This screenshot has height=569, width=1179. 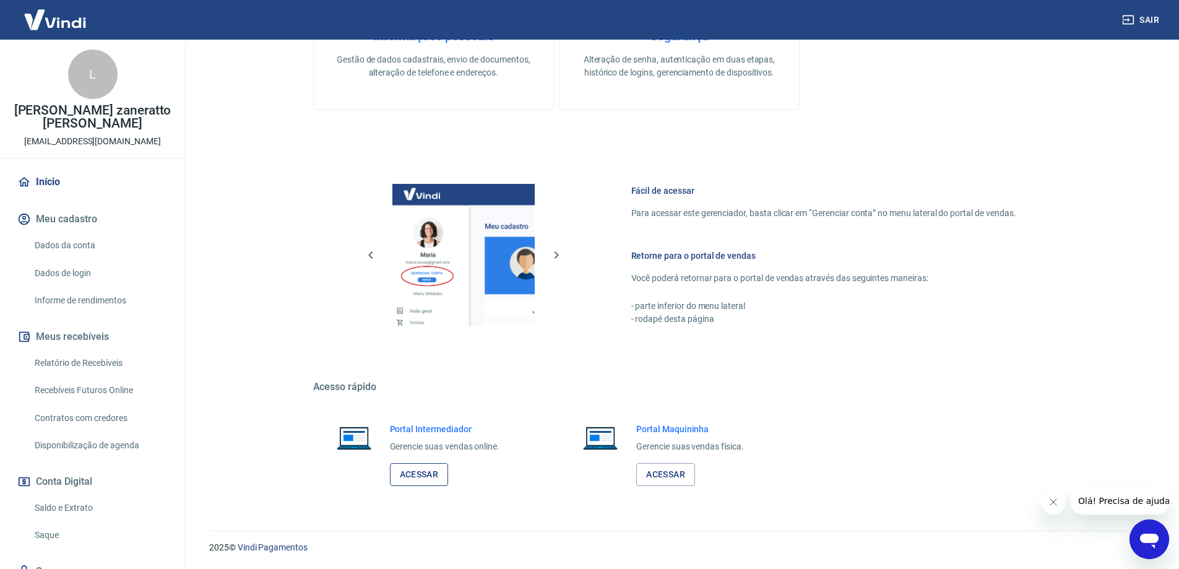 I want to click on a: Saldo e Extrato, so click(x=100, y=507).